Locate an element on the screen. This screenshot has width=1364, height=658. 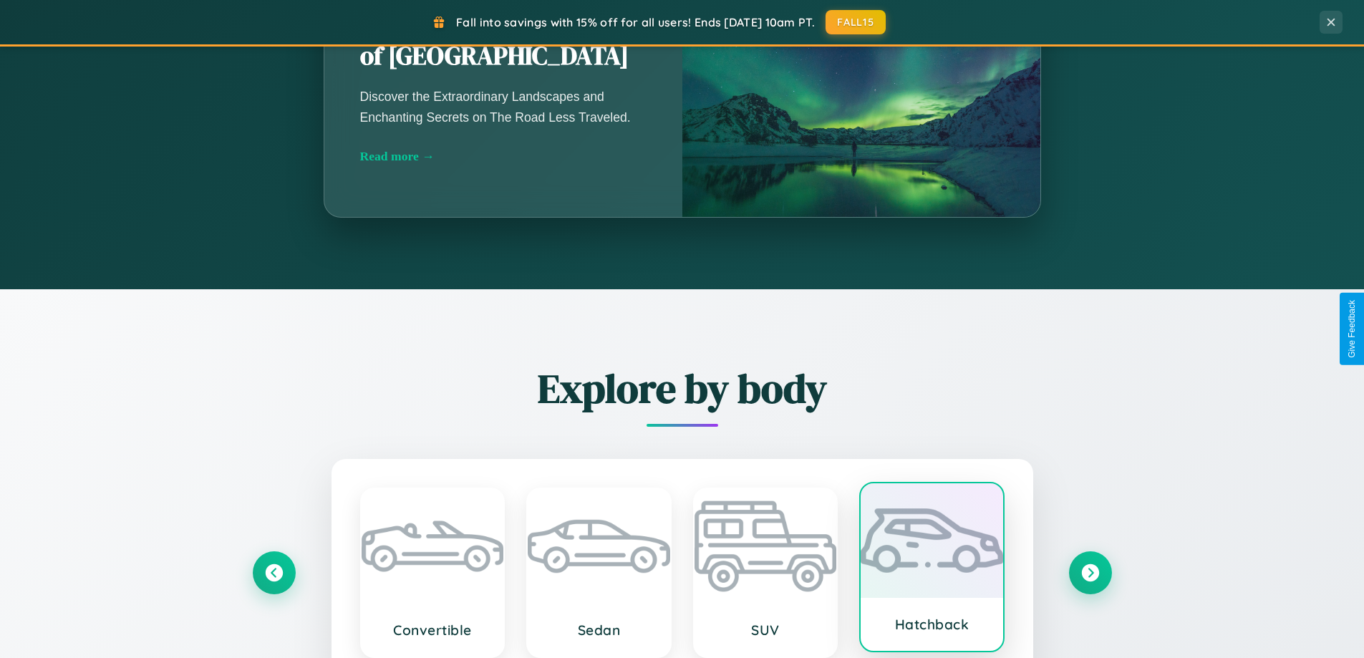
div: Give Feedback is located at coordinates (1351, 329).